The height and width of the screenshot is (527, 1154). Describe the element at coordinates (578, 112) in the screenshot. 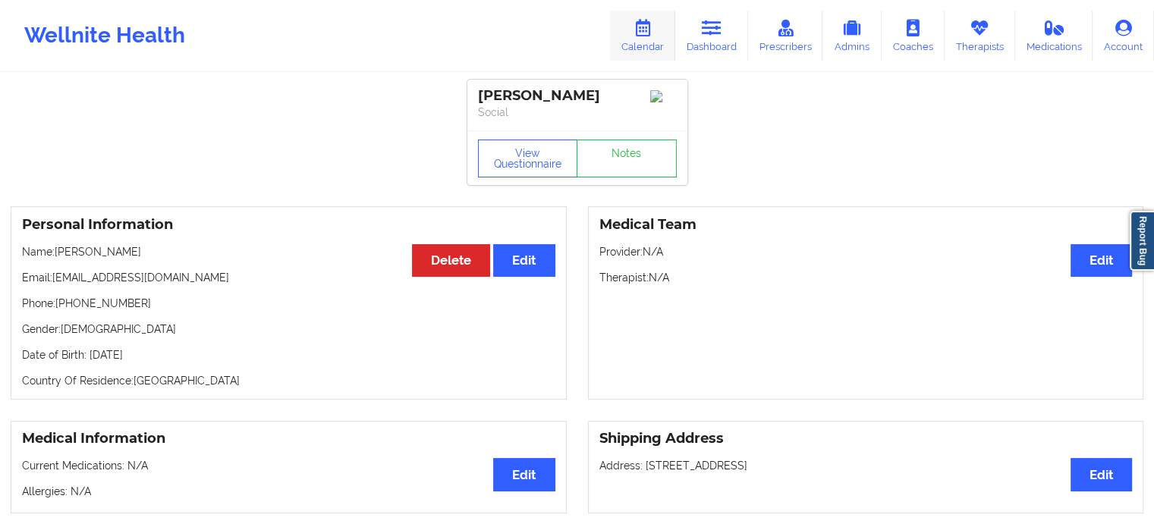

I see `p: Social` at that location.